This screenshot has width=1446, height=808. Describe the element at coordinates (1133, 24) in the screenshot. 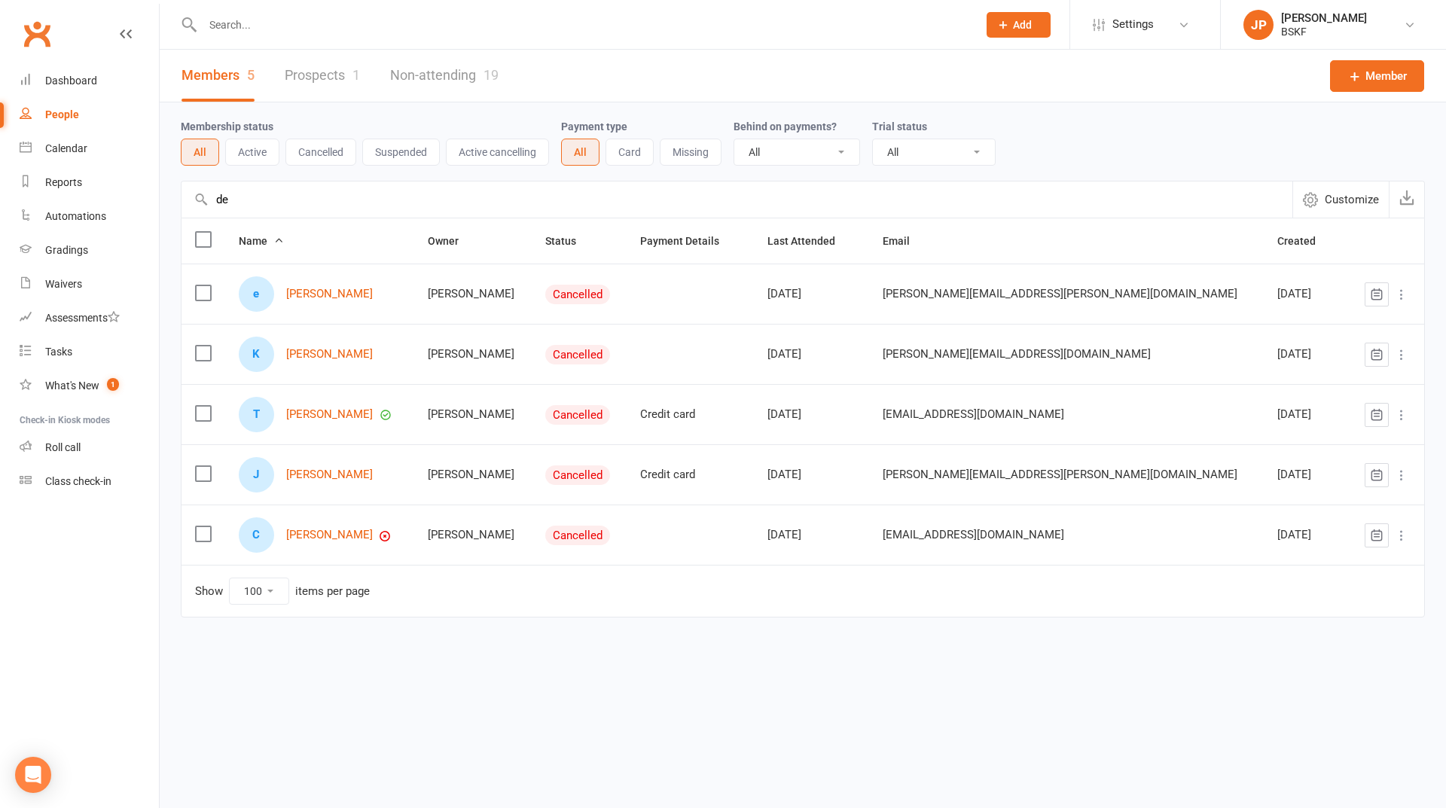

I see `span: Settings` at that location.